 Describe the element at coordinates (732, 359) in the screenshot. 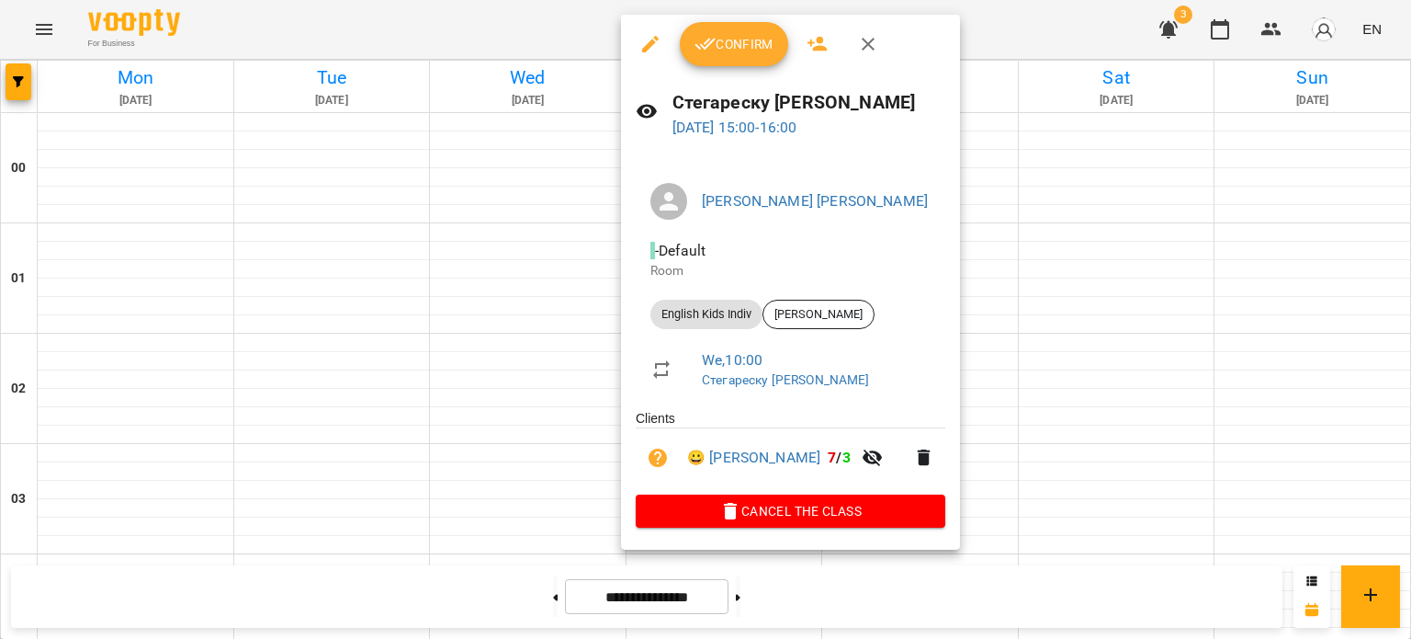

I see `a: We , 10:00` at that location.